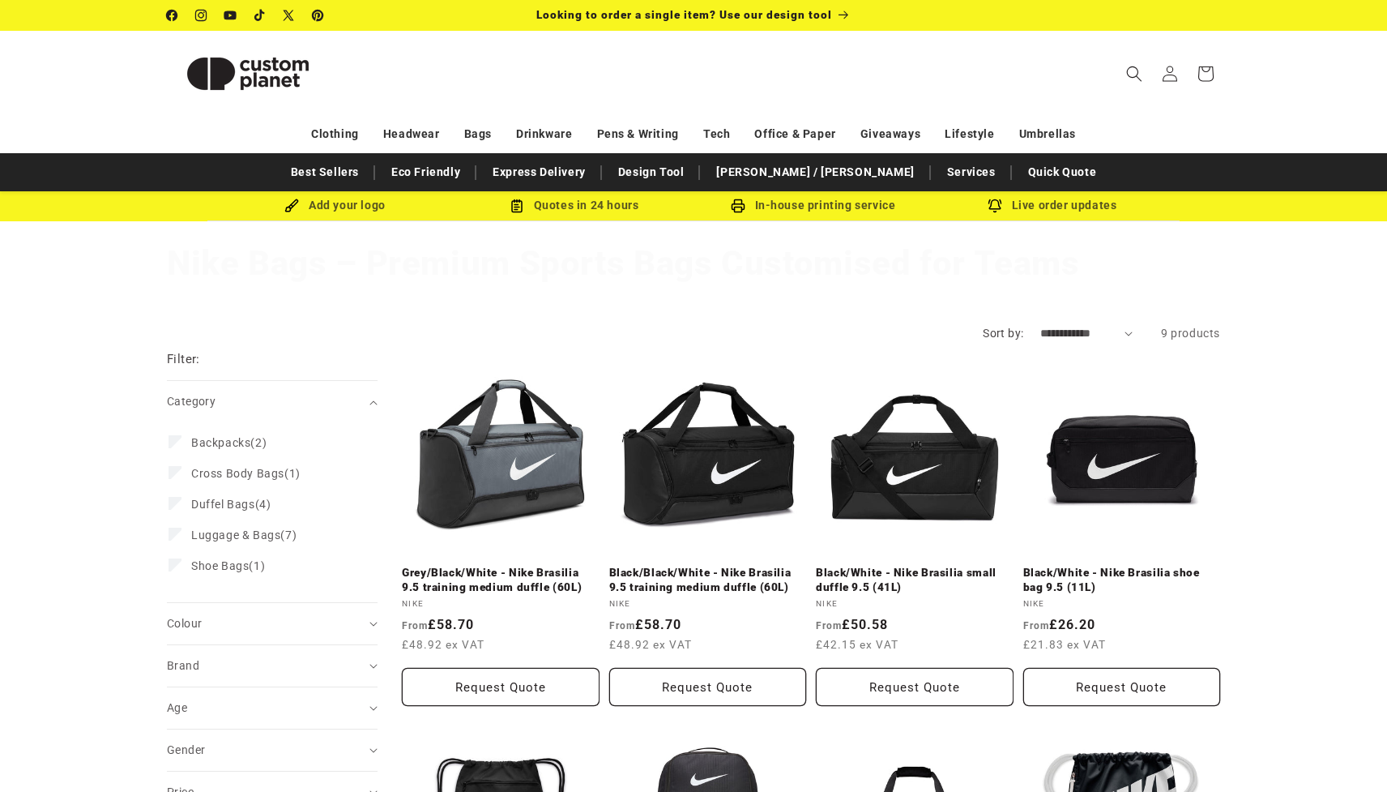  I want to click on summary: Category (0 selected), so click(272, 401).